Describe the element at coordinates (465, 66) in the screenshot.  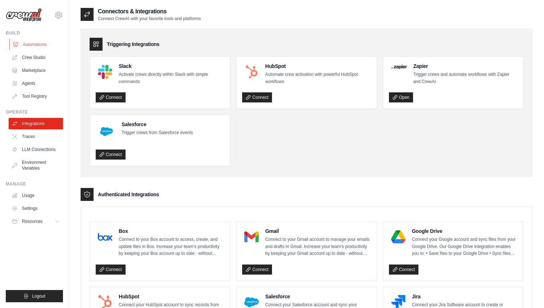
I see `h4: Zapier` at that location.